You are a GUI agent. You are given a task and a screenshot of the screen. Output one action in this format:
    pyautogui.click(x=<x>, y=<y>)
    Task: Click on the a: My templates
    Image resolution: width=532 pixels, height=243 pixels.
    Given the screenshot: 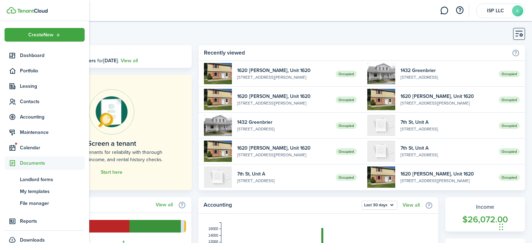 What is the action you would take?
    pyautogui.click(x=44, y=191)
    